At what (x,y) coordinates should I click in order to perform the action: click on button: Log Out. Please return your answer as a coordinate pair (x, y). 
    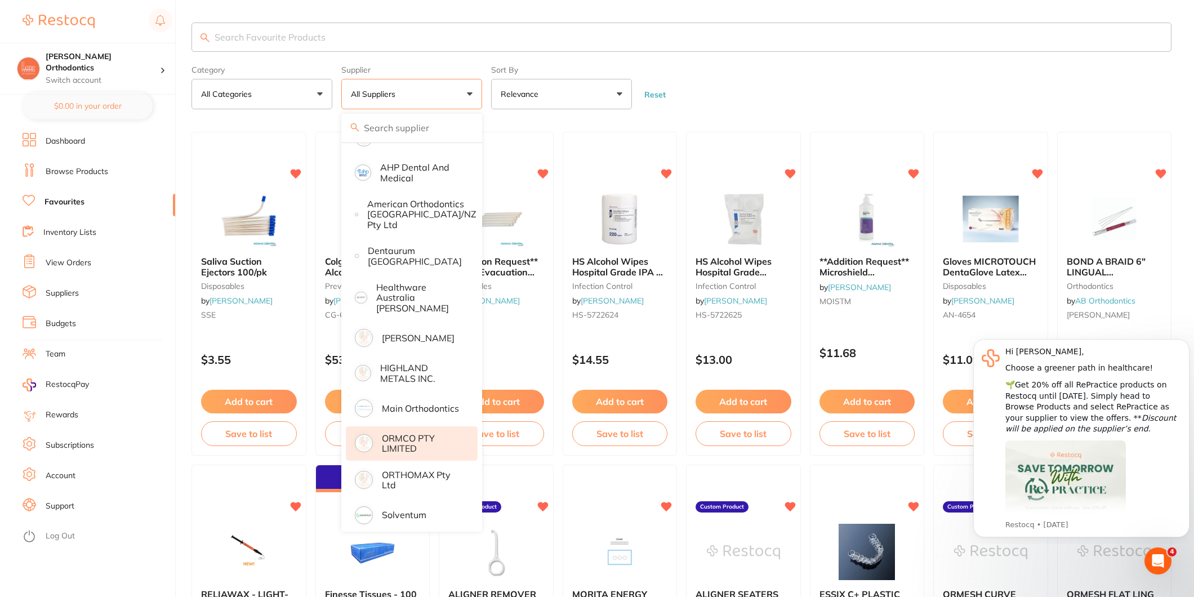
    Looking at the image, I should click on (97, 537).